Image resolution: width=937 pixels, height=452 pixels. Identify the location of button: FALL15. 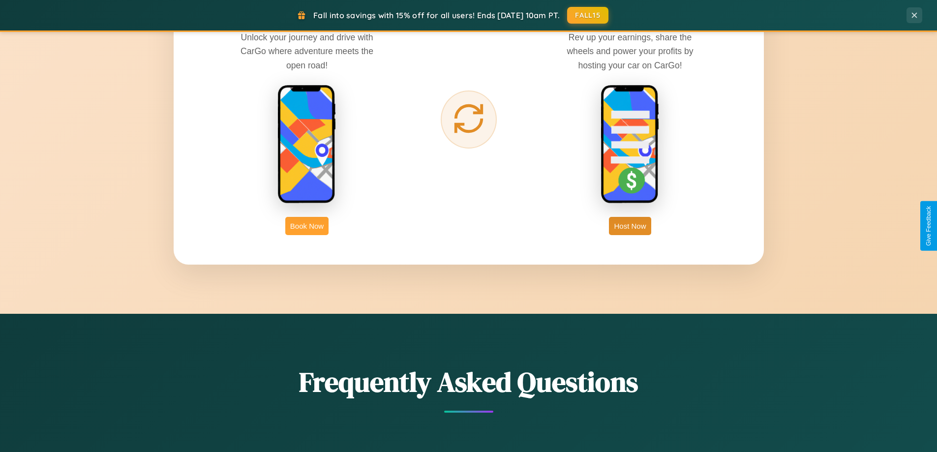
(588, 15).